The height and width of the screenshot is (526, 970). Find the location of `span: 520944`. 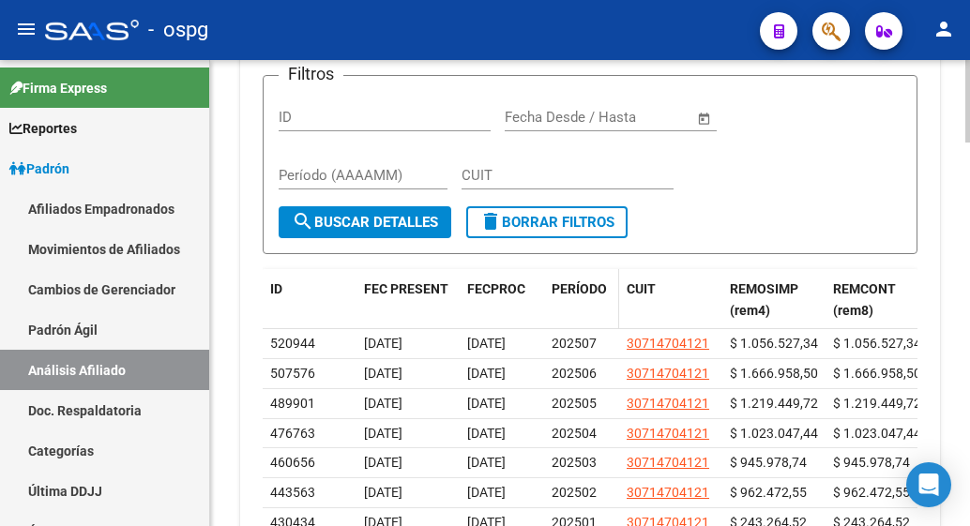

span: 520944 is located at coordinates (293, 343).